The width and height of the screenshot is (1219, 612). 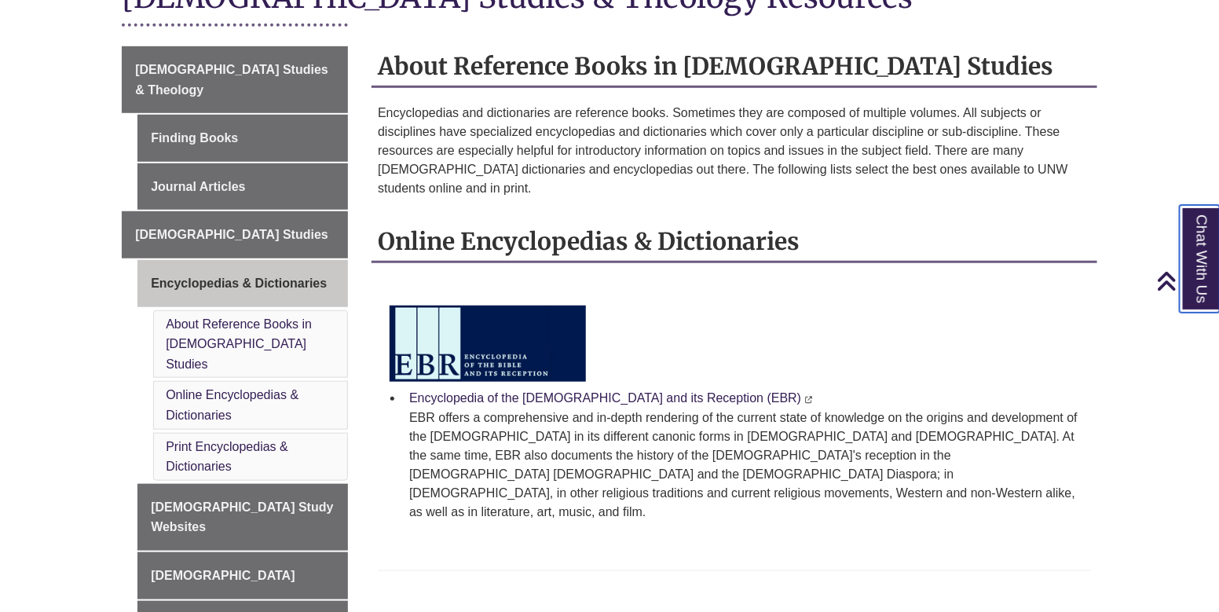 I want to click on i: This link opens in a new window, so click(x=809, y=399).